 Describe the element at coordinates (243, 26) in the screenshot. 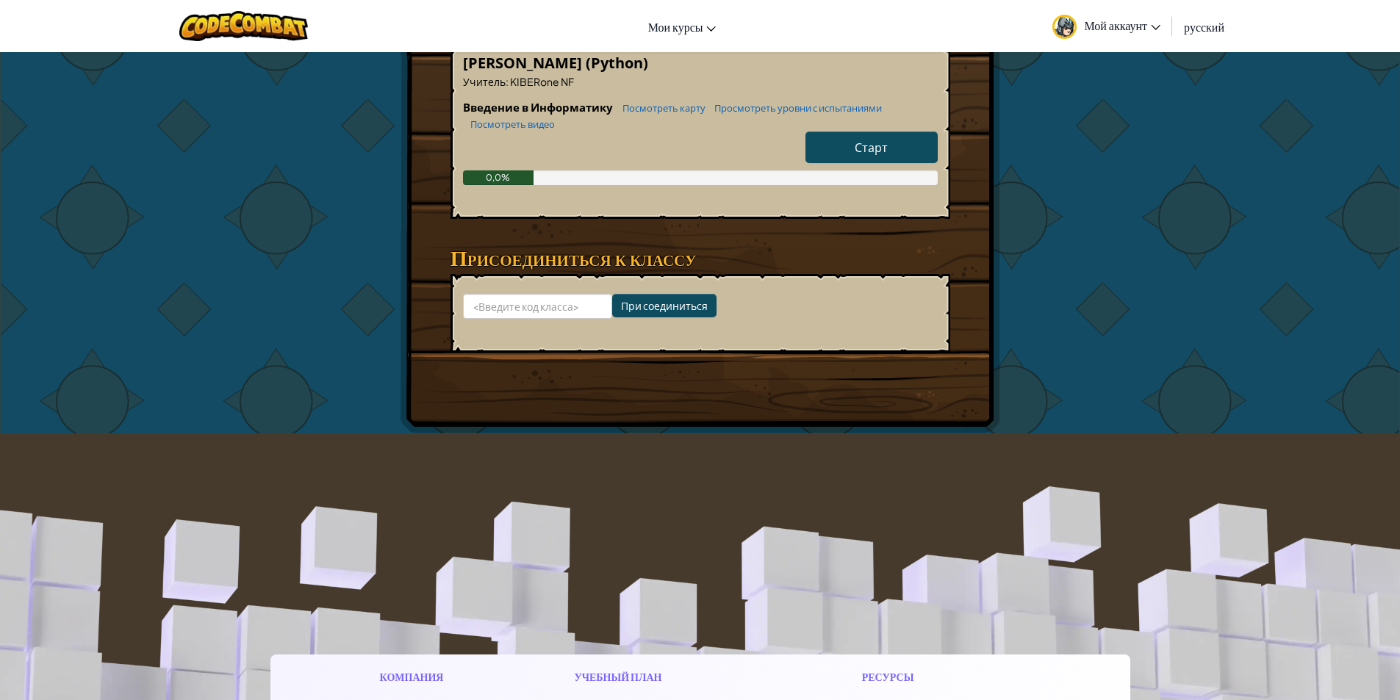

I see `a: Логотип CodeCombat` at that location.